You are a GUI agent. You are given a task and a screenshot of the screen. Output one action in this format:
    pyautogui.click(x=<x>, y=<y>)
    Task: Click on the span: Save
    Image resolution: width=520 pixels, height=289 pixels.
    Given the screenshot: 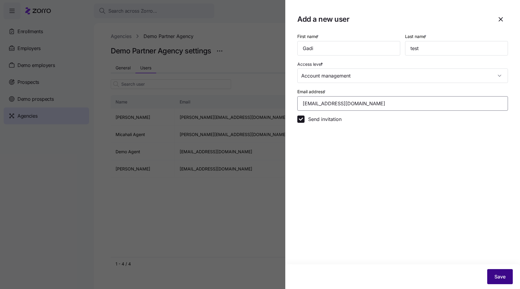 What is the action you would take?
    pyautogui.click(x=500, y=276)
    